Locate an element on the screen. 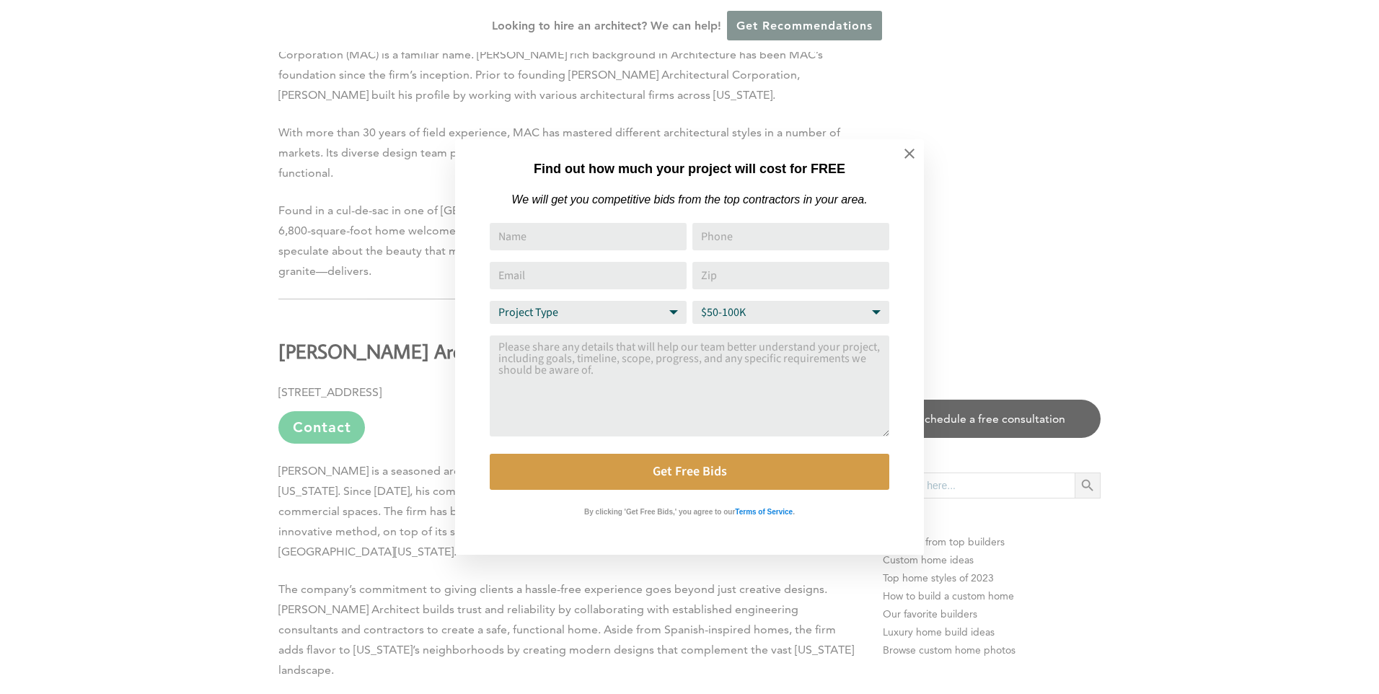 This screenshot has height=694, width=1379. strong: By clicking 'Get Free Bids,' you agree to our is located at coordinates (659, 511).